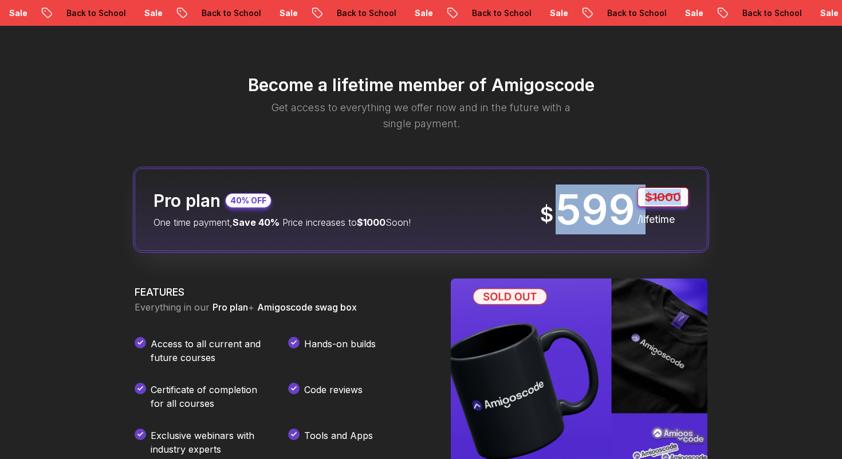 Image resolution: width=842 pixels, height=459 pixels. Describe the element at coordinates (339, 442) in the screenshot. I see `p: Tools and Apps` at that location.